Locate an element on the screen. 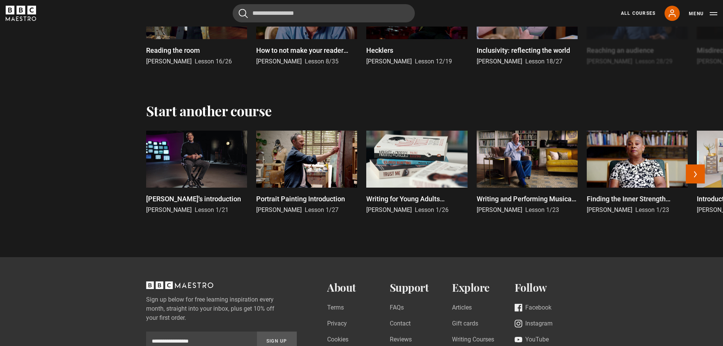  p: Portrait Painting Introduction is located at coordinates (301, 199).